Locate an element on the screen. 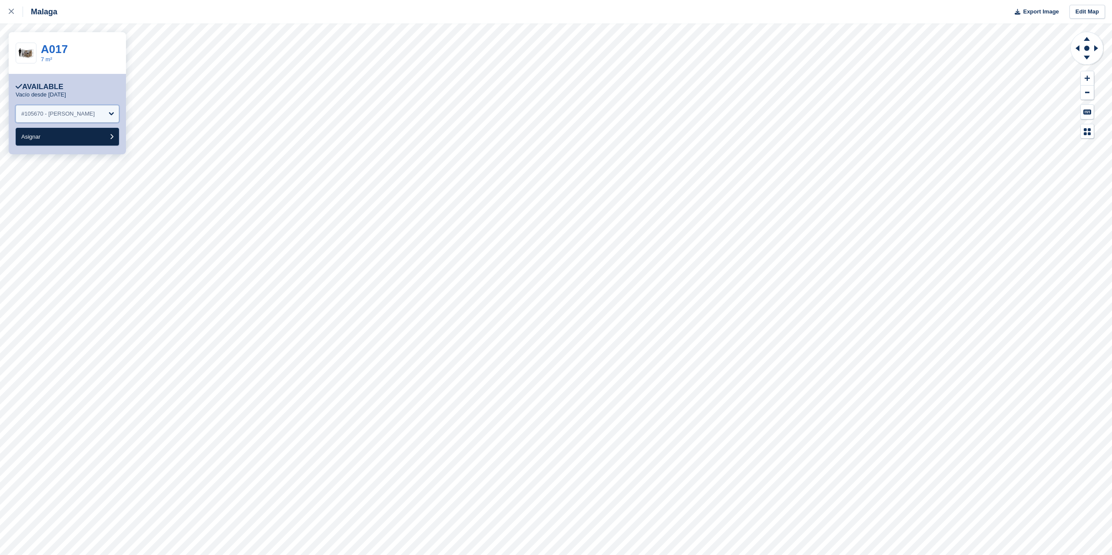 The image size is (1112, 555). button: Export Image is located at coordinates (1035, 12).